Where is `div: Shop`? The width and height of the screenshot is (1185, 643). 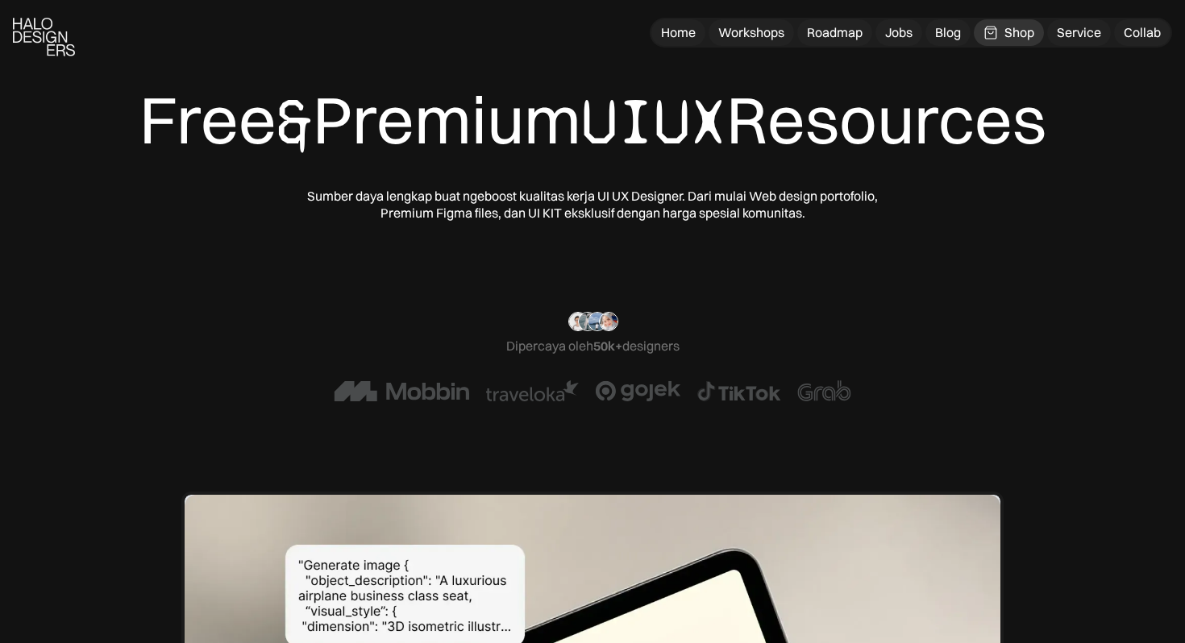 div: Shop is located at coordinates (1019, 32).